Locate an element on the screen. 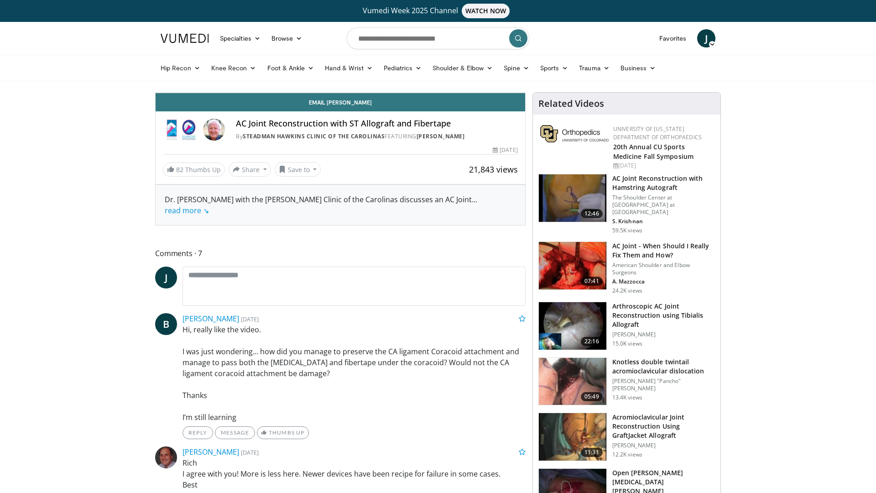 The height and width of the screenshot is (493, 876). a: Business is located at coordinates (638, 68).